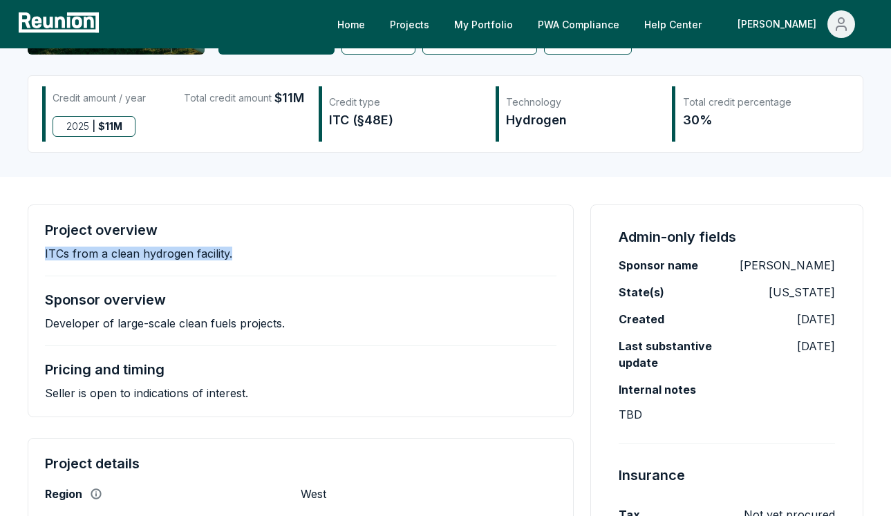 This screenshot has width=891, height=516. I want to click on span: 2025, so click(77, 126).